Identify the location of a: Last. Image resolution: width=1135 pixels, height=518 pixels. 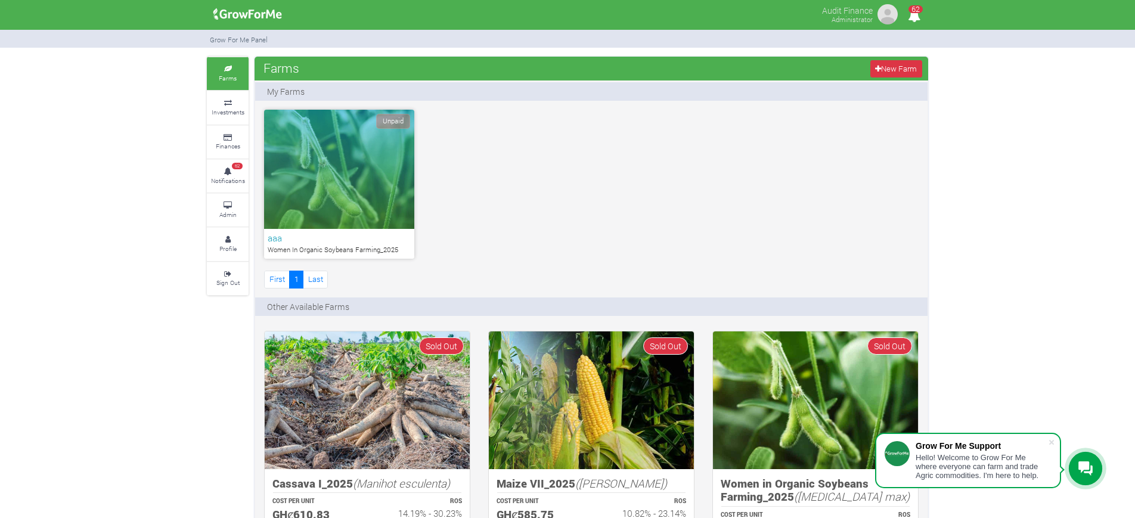
(315, 279).